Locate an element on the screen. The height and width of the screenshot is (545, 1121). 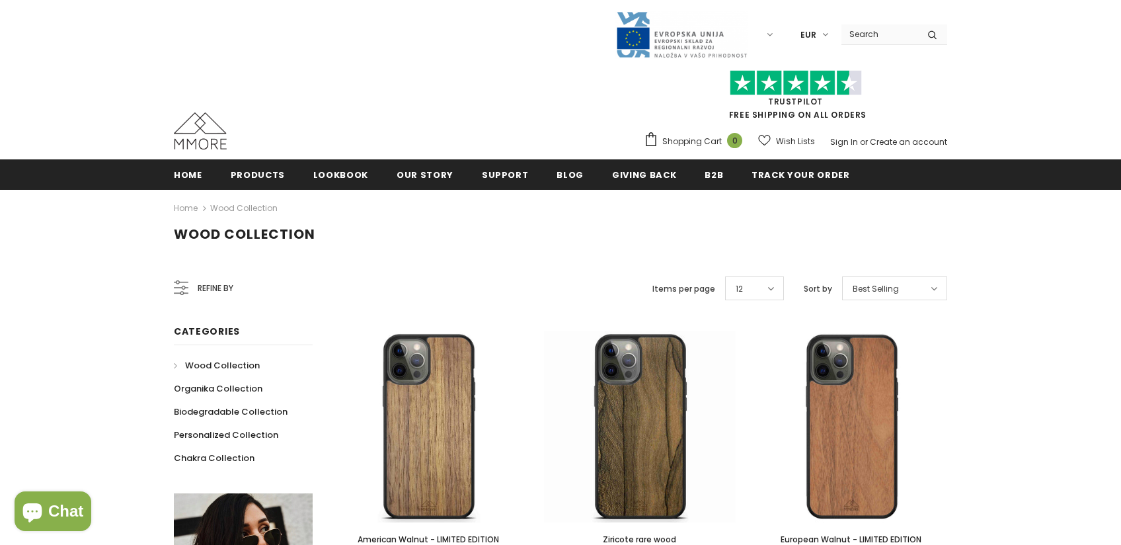
a: Shopping Cart 0 is located at coordinates (696, 141).